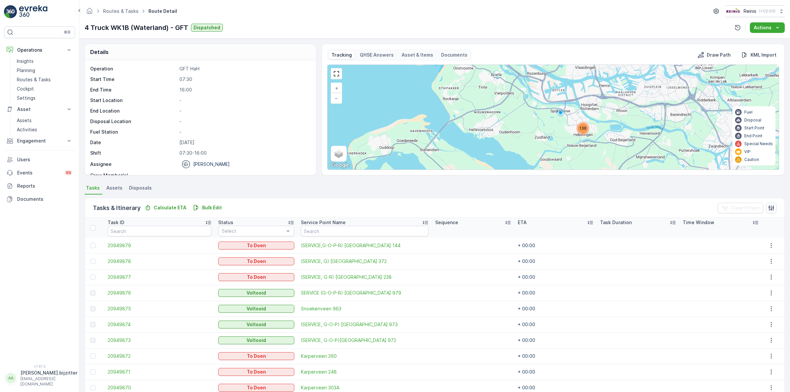 The width and height of the screenshot is (790, 392). Describe the element at coordinates (26, 70) in the screenshot. I see `p: Planning` at that location.